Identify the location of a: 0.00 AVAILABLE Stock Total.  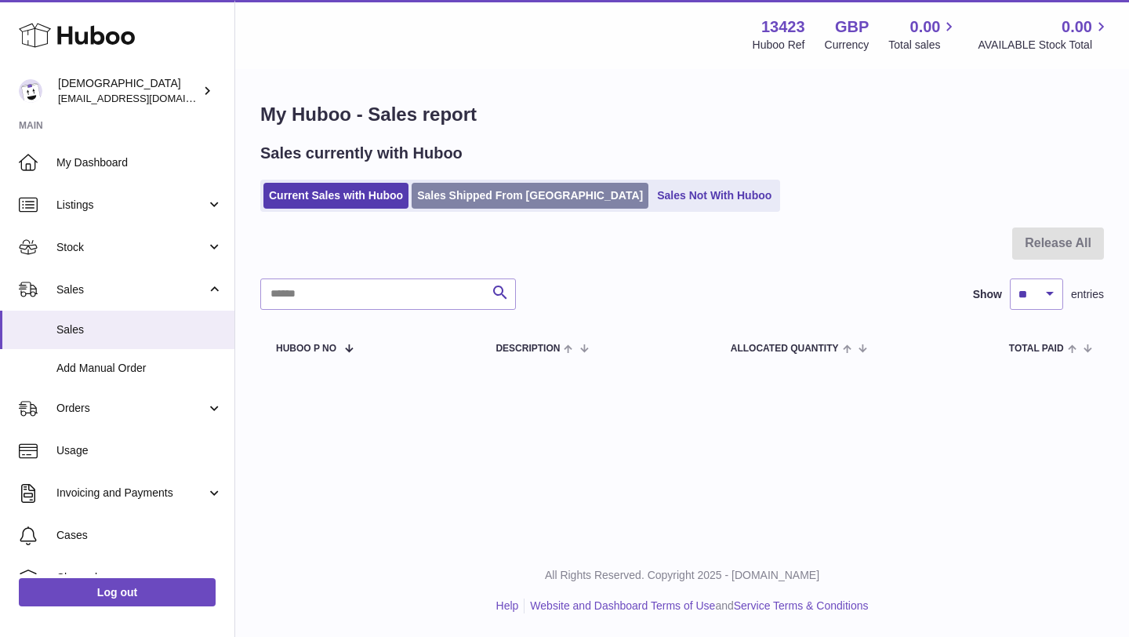
(1044, 35).